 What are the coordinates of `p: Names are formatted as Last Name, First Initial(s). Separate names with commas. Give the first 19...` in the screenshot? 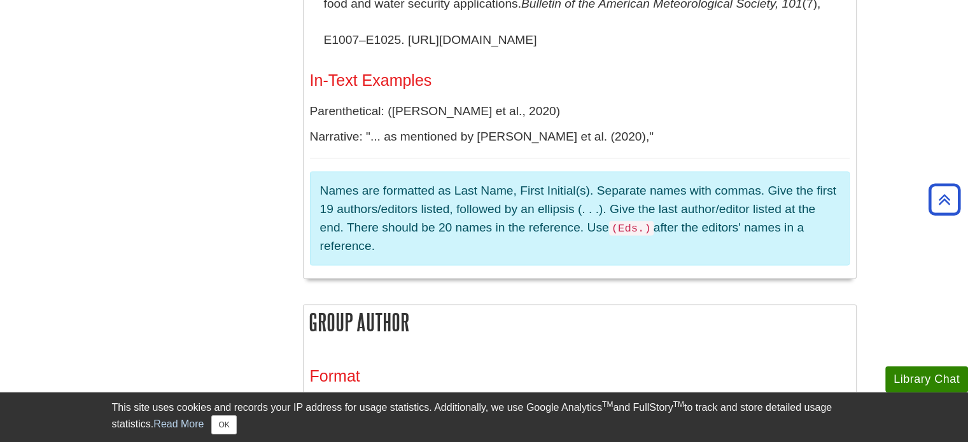 It's located at (580, 218).